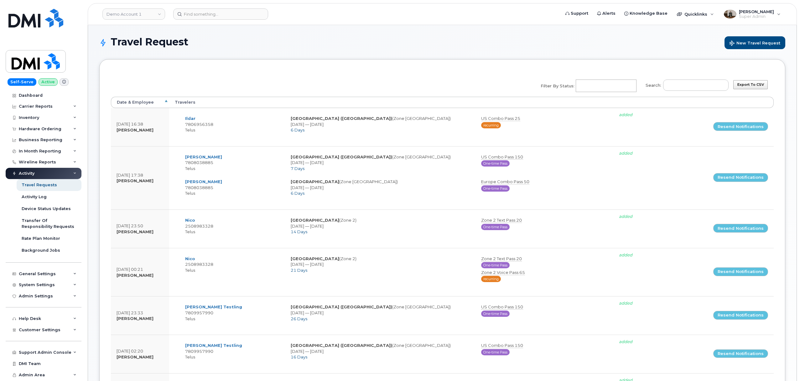  Describe the element at coordinates (299, 357) in the screenshot. I see `span: 16 Days` at that location.